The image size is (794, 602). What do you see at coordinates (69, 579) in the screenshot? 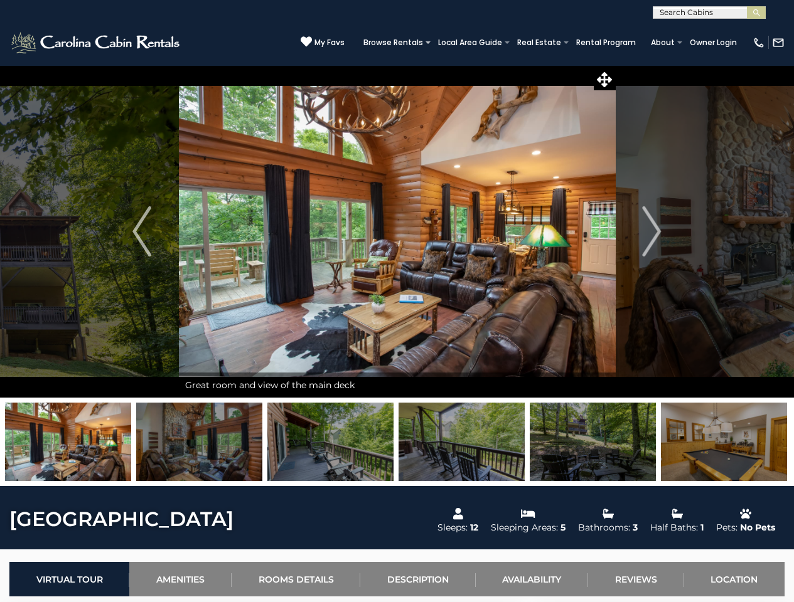
I see `a: Virtual Tour` at bounding box center [69, 579].